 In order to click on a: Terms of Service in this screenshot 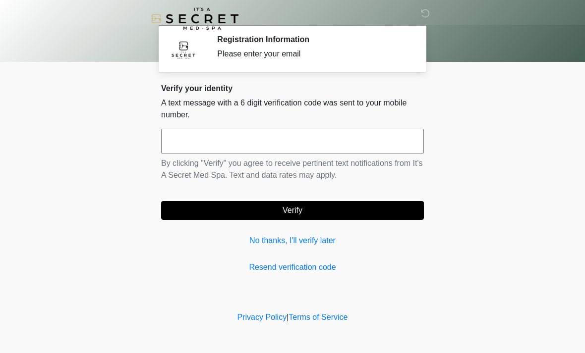, I will do `click(318, 317)`.